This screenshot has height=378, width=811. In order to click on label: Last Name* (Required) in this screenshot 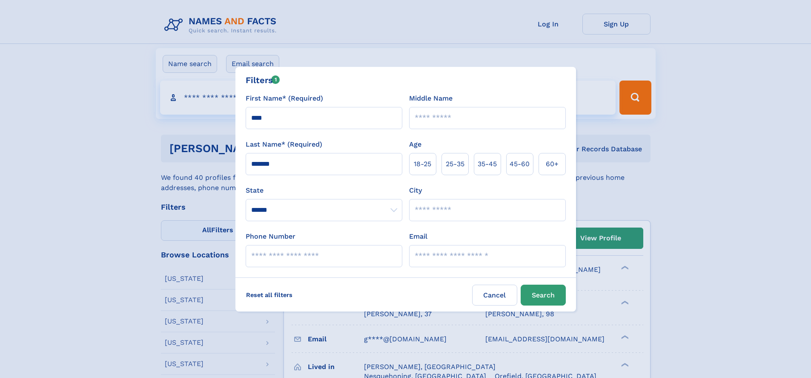, I will do `click(284, 144)`.